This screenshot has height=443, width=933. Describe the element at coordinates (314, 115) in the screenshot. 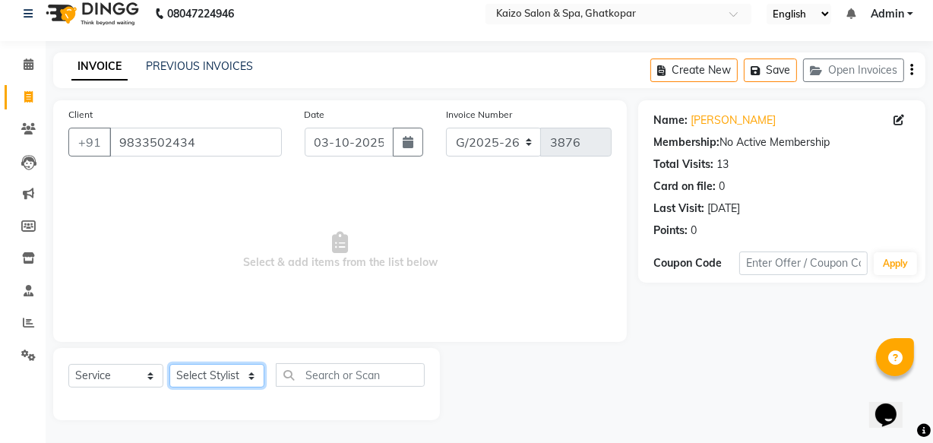

I see `label: Date` at that location.